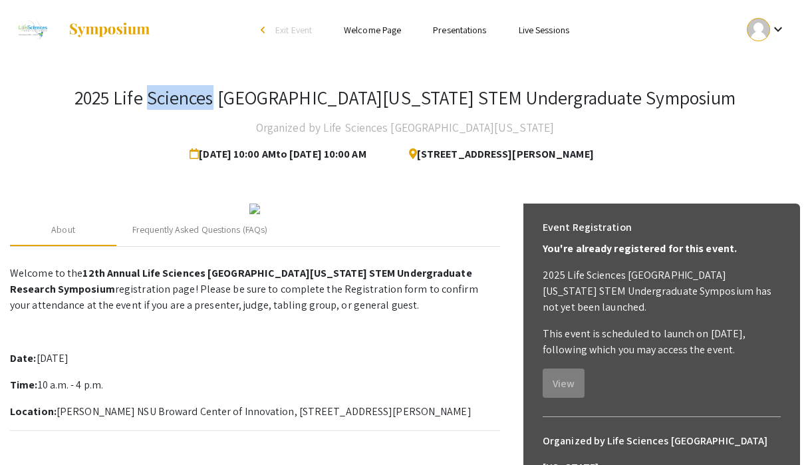  What do you see at coordinates (662, 249) in the screenshot?
I see `p: You're already registered for this event.` at bounding box center [662, 249].